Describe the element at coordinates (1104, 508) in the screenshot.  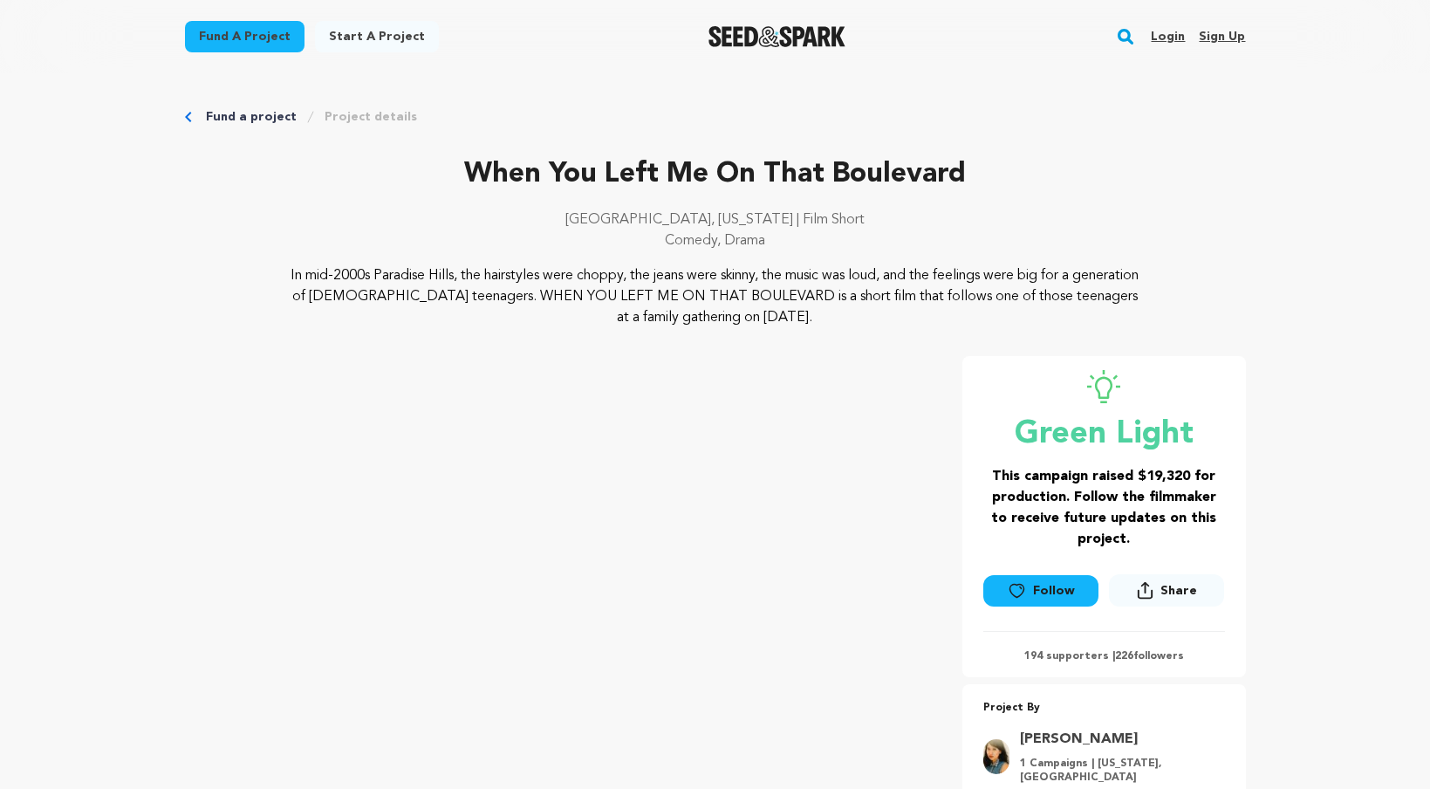
I see `h3: This campaign raised $19,320 for production. Follow the filmmaker to receive future updates on th...` at that location.